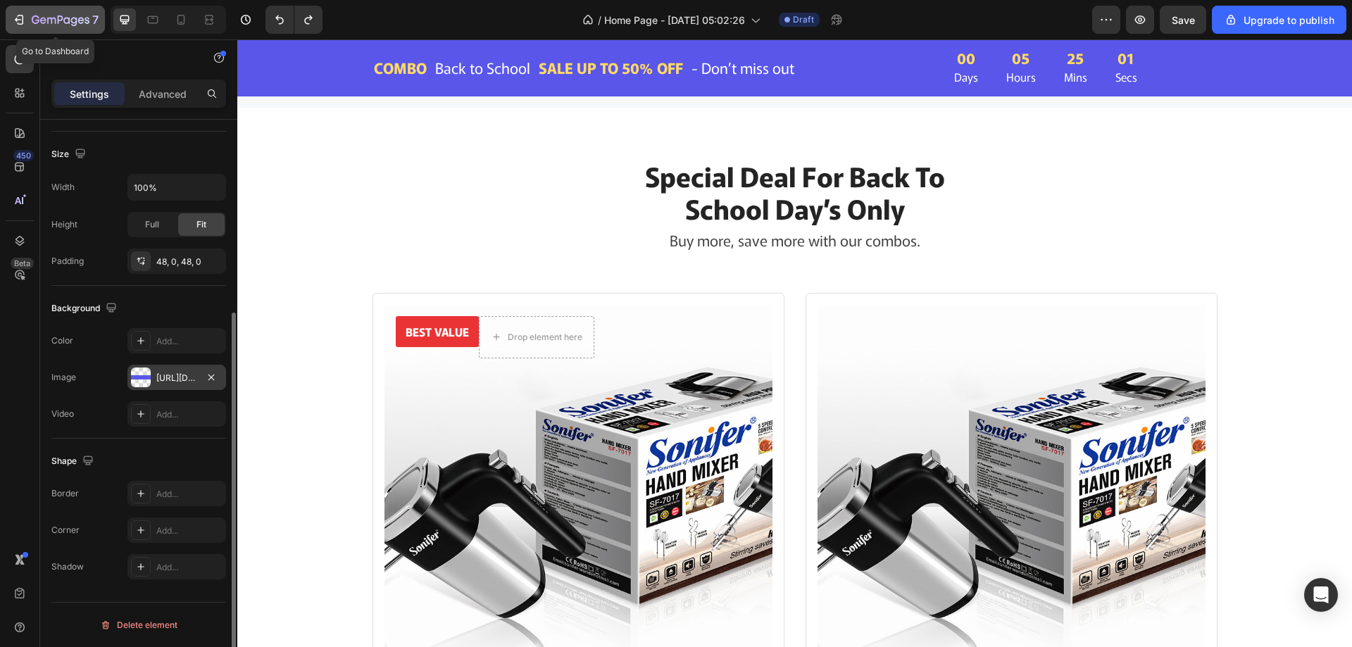  I want to click on p: 7, so click(95, 20).